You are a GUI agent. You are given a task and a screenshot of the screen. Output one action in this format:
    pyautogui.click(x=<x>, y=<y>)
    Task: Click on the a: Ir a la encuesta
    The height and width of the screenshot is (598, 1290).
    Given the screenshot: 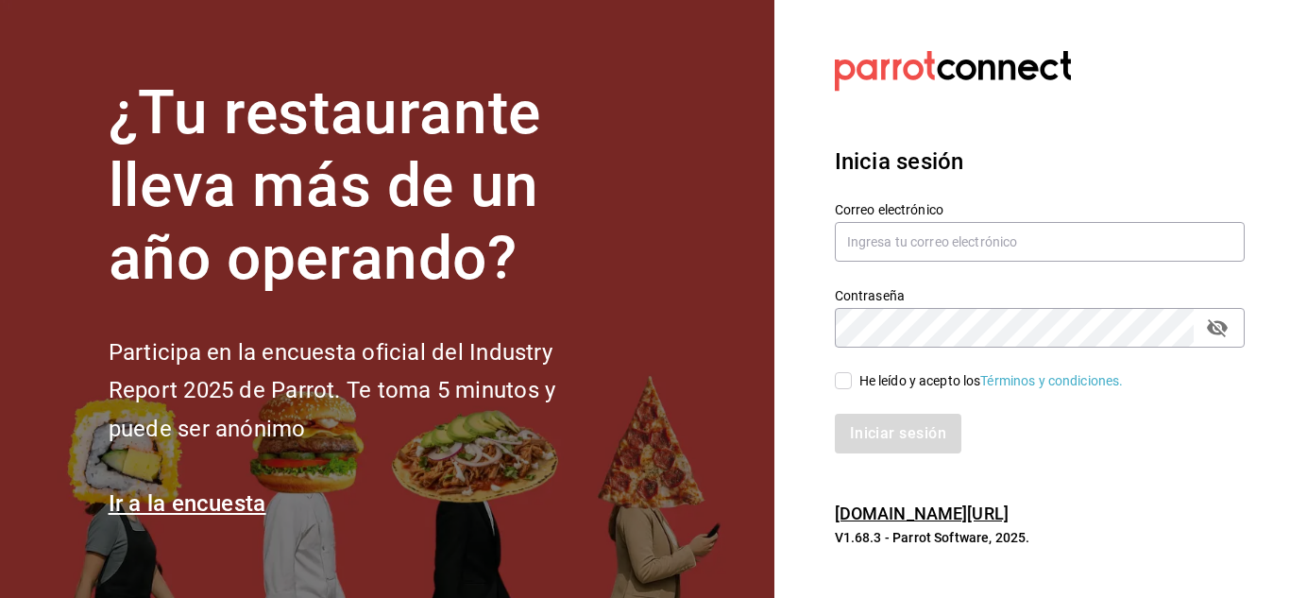 What is the action you would take?
    pyautogui.click(x=187, y=503)
    